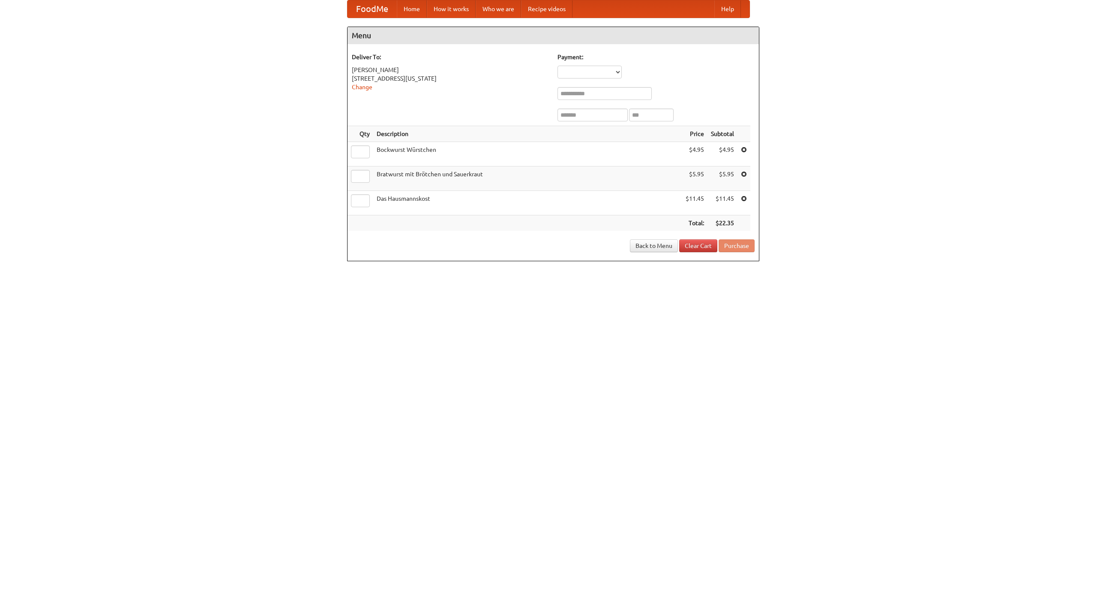  I want to click on th: Qty, so click(361, 134).